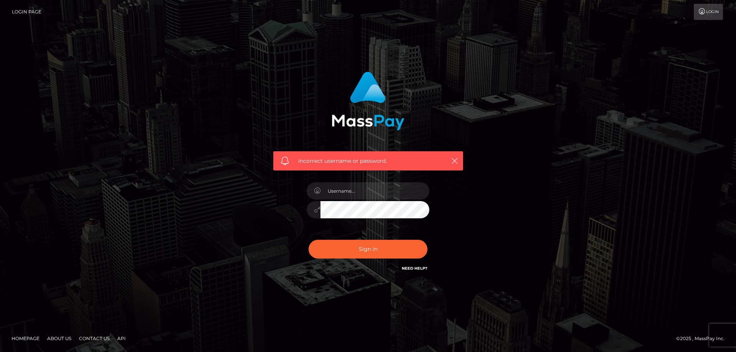 This screenshot has width=736, height=352. I want to click on span: Incorrect username or password., so click(368, 161).